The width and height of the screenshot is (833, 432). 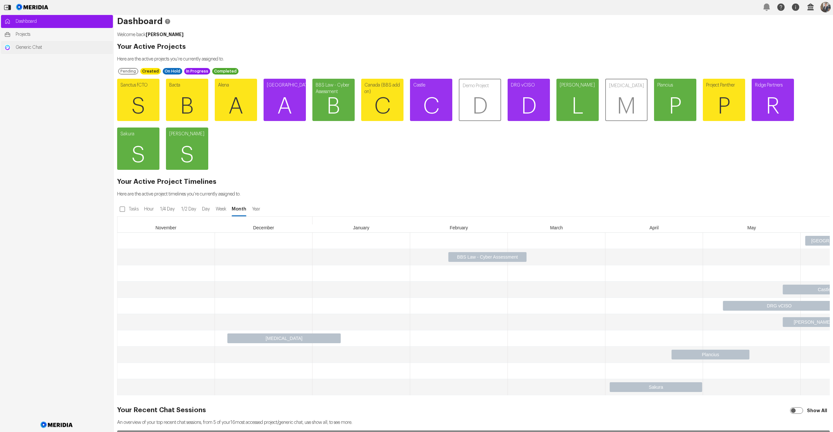 What do you see at coordinates (7, 48) in the screenshot?
I see `img: Generic Chat` at bounding box center [7, 48].